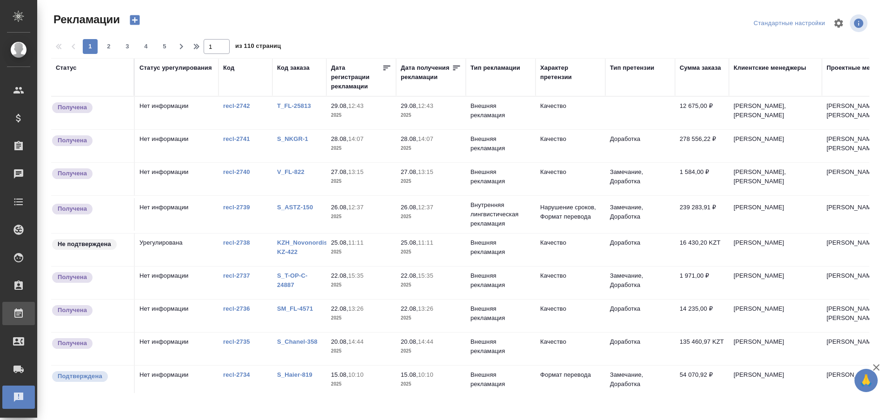  What do you see at coordinates (127, 46) in the screenshot?
I see `span: 3` at bounding box center [127, 46].